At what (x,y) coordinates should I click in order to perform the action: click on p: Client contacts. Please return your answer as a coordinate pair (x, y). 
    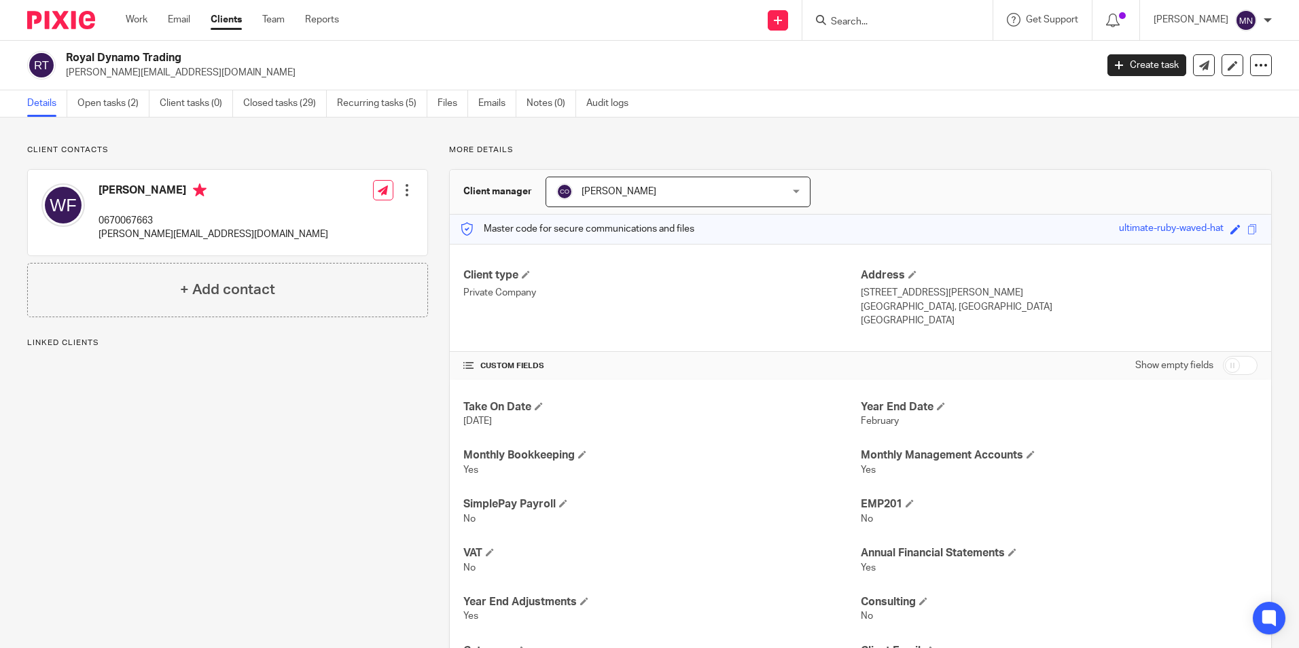
    Looking at the image, I should click on (228, 150).